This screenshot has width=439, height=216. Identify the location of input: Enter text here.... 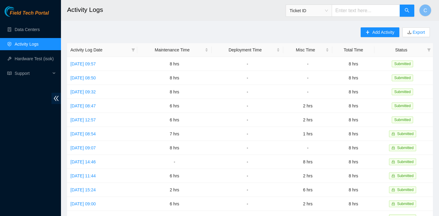
(365, 11).